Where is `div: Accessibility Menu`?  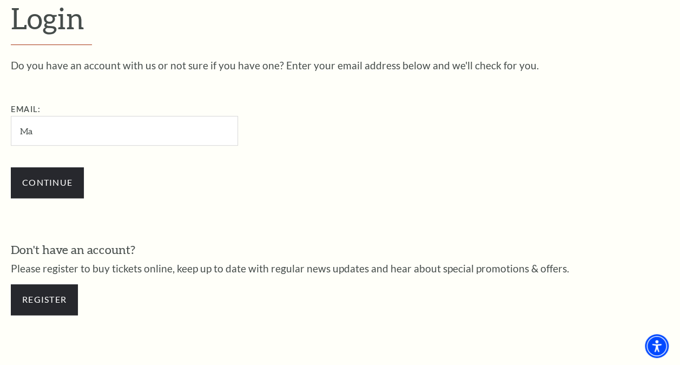
div: Accessibility Menu is located at coordinates (657, 346).